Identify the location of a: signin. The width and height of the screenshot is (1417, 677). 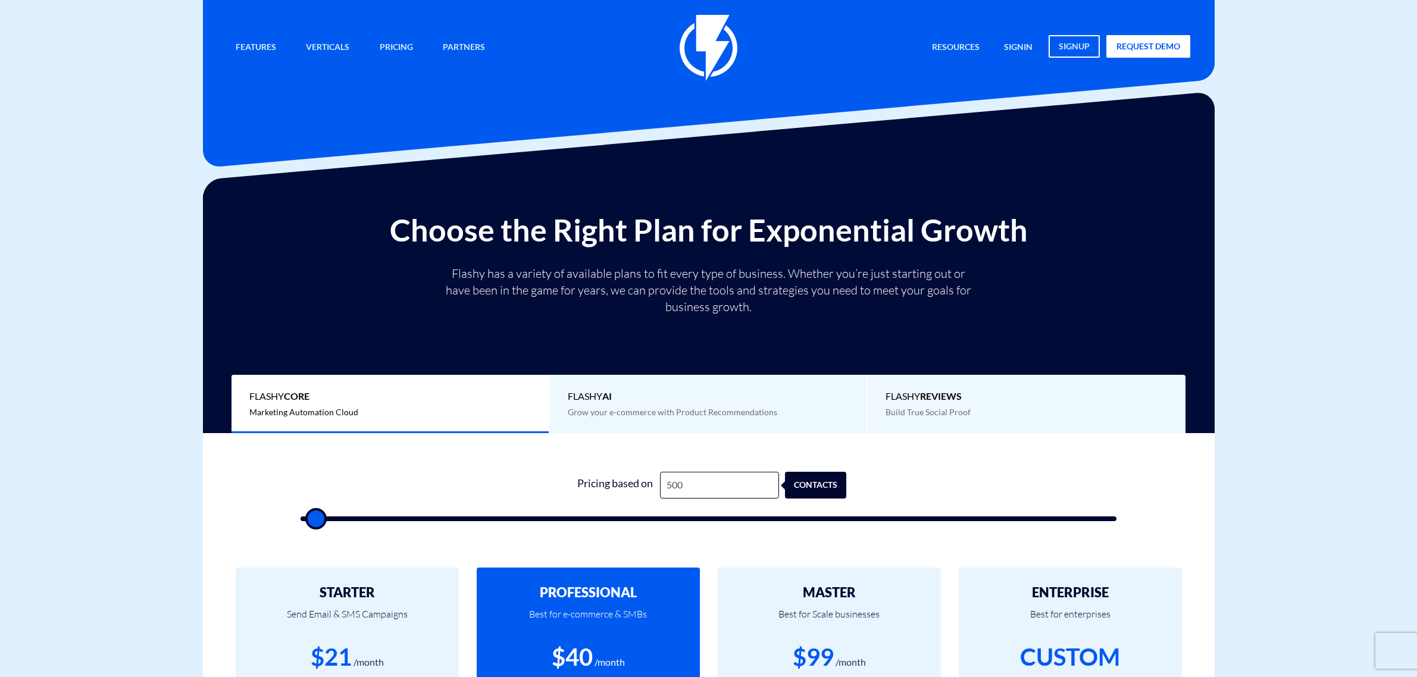
(1019, 48).